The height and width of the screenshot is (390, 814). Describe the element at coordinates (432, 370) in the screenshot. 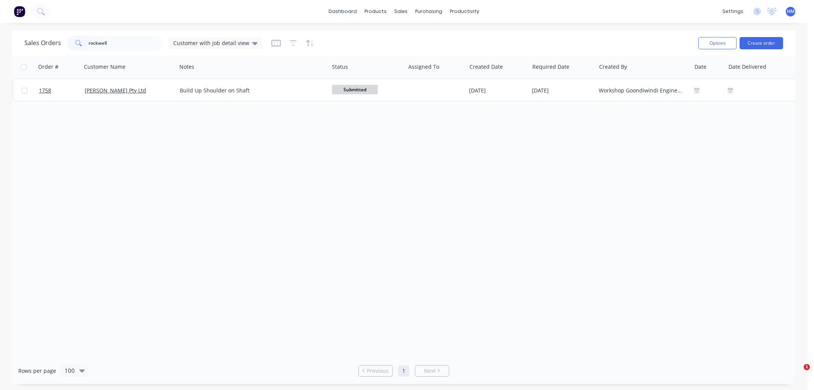

I see `a: Next page` at that location.